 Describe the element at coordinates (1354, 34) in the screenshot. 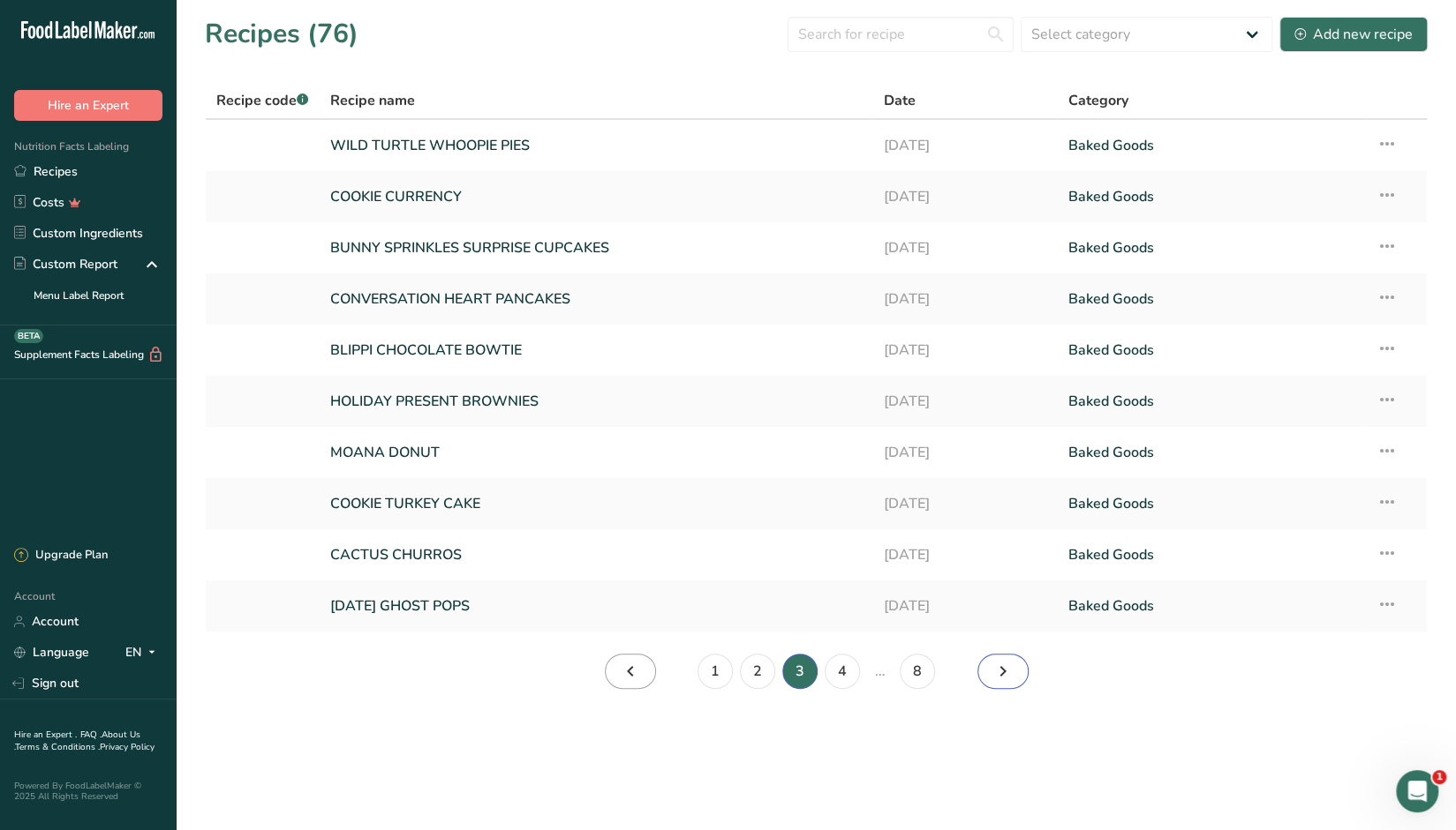

I see `button: Add new recipe` at that location.